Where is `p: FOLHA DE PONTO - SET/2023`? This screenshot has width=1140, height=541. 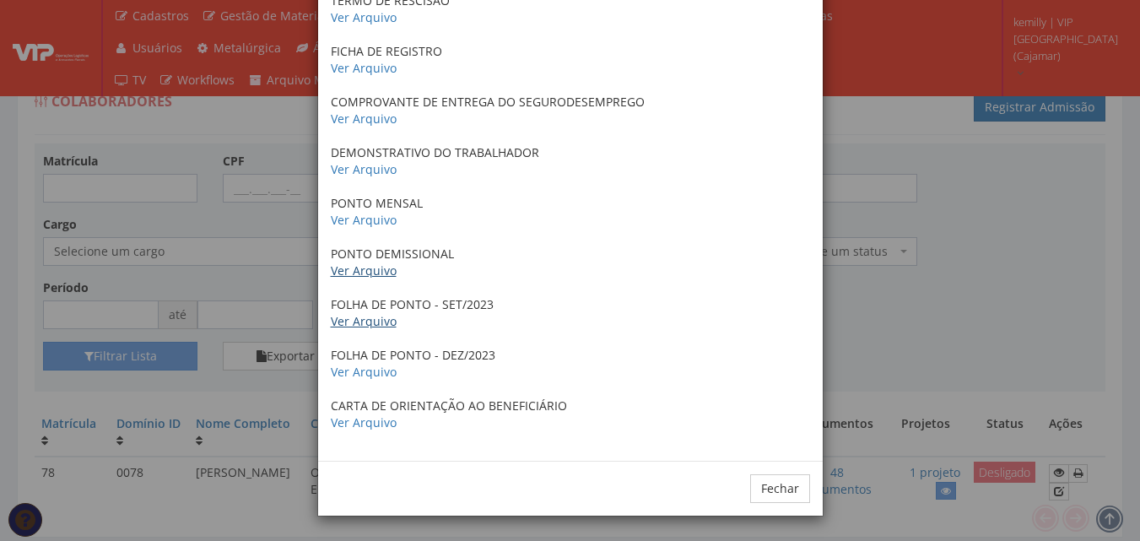
p: FOLHA DE PONTO - SET/2023 is located at coordinates (570, 313).